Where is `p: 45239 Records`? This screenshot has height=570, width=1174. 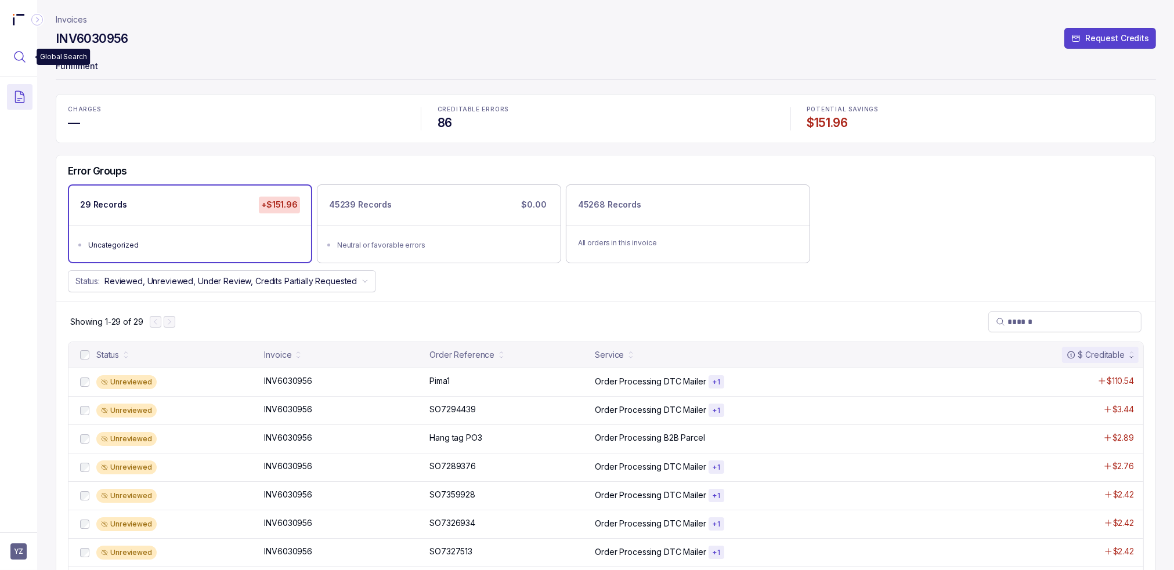
p: 45239 Records is located at coordinates (360, 205).